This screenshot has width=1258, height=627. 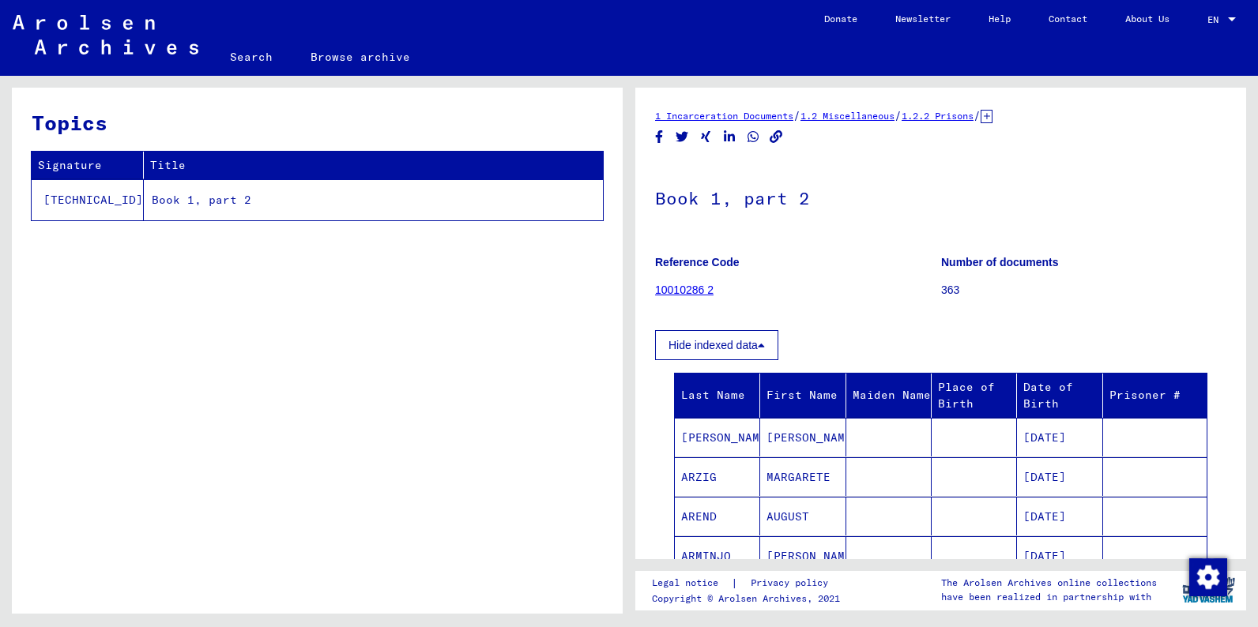 I want to click on mat-cell: AREND, so click(x=717, y=516).